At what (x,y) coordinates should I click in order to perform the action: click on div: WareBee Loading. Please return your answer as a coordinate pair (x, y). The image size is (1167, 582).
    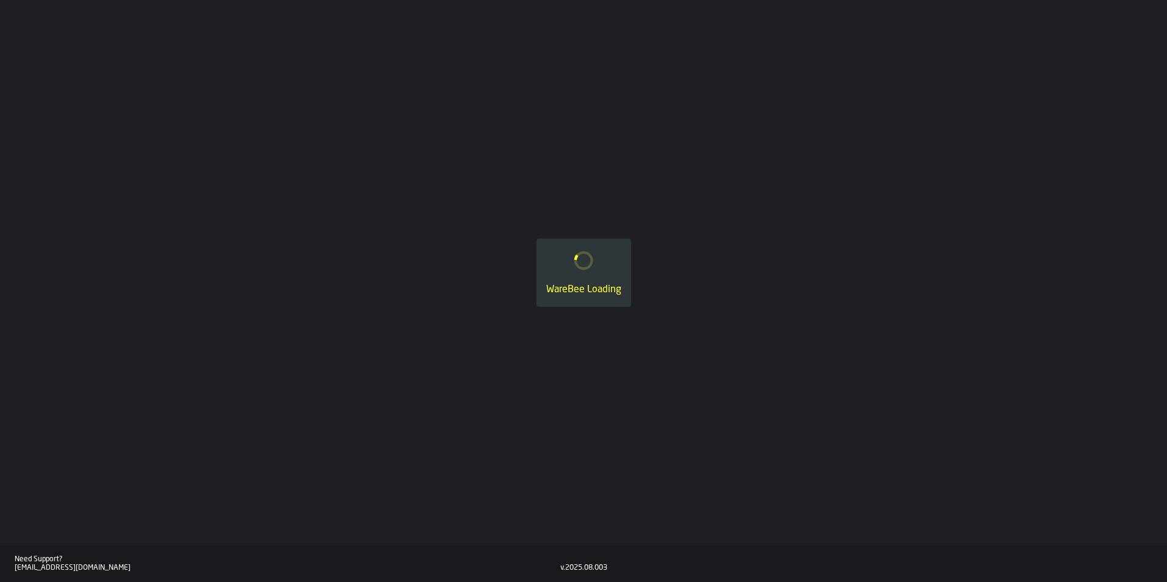
    Looking at the image, I should click on (583, 290).